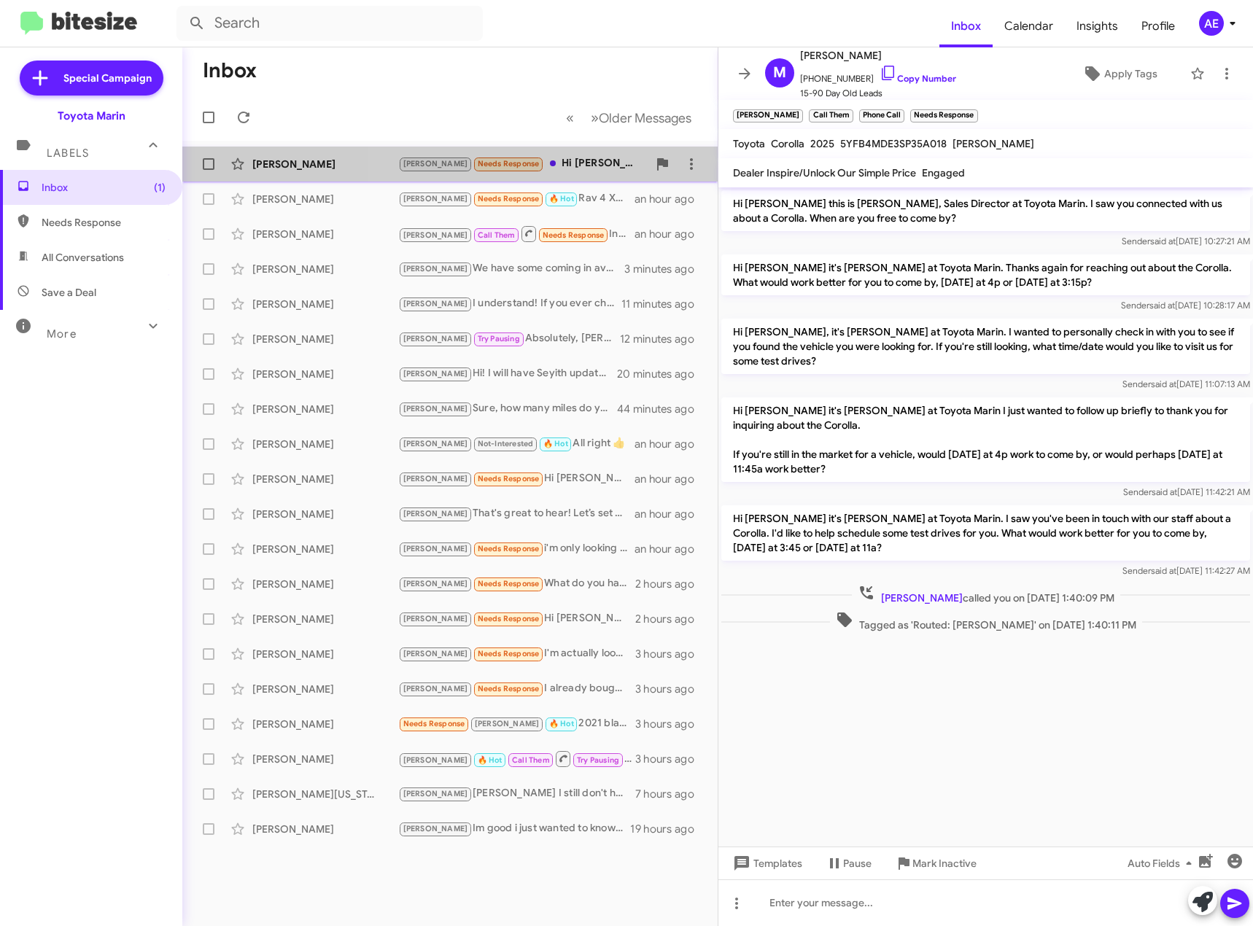 The image size is (1253, 926). Describe the element at coordinates (516, 723) in the screenshot. I see `div: 2021 black 4xe unlimited 40000milage` at that location.